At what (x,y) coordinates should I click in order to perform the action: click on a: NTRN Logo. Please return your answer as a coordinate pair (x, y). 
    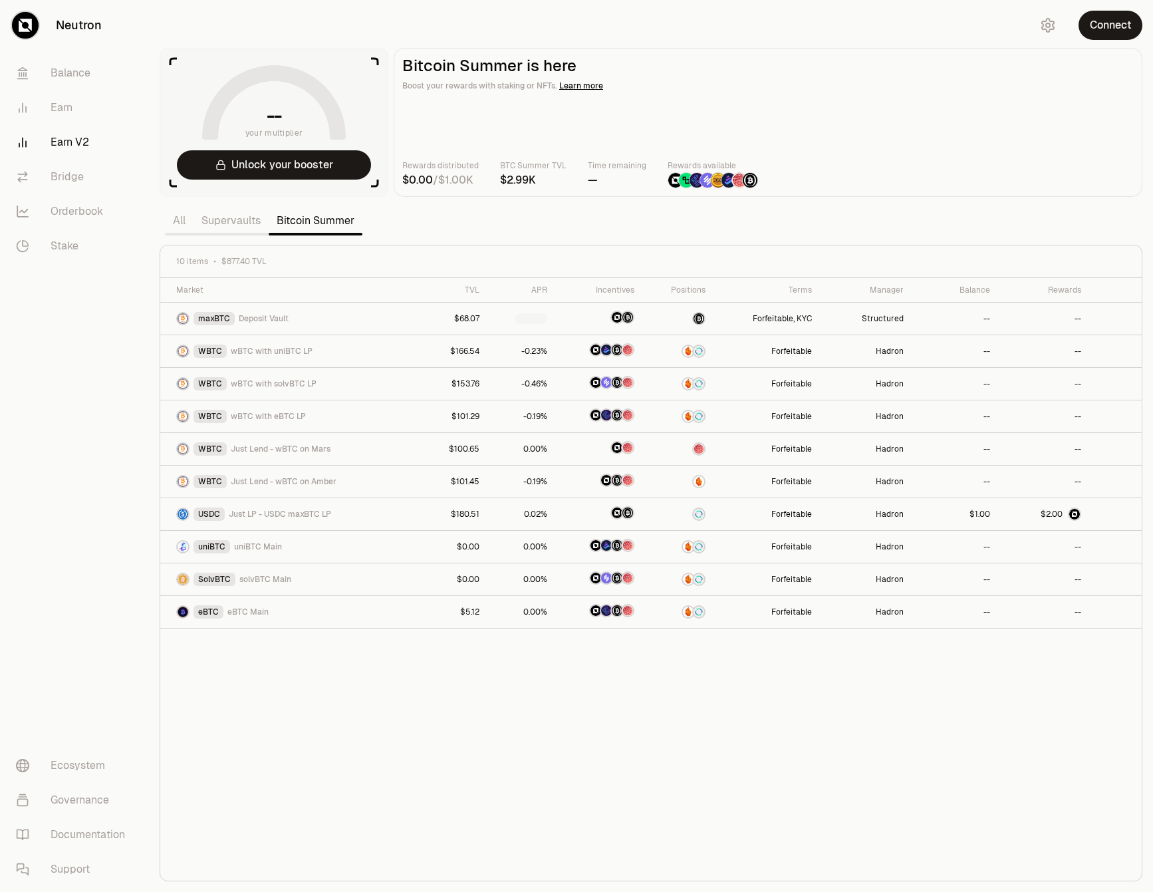
    Looking at the image, I should click on (1043, 514).